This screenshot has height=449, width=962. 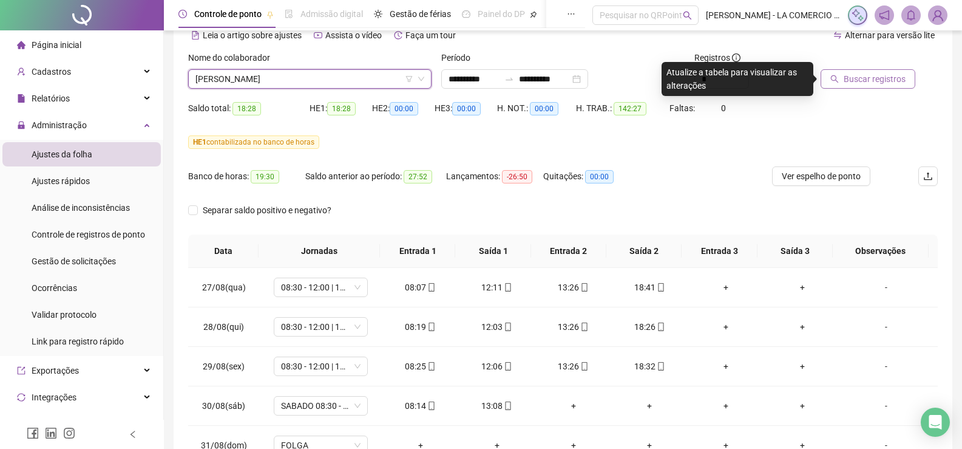 What do you see at coordinates (649, 287) in the screenshot?
I see `div: 18:41` at bounding box center [649, 287].